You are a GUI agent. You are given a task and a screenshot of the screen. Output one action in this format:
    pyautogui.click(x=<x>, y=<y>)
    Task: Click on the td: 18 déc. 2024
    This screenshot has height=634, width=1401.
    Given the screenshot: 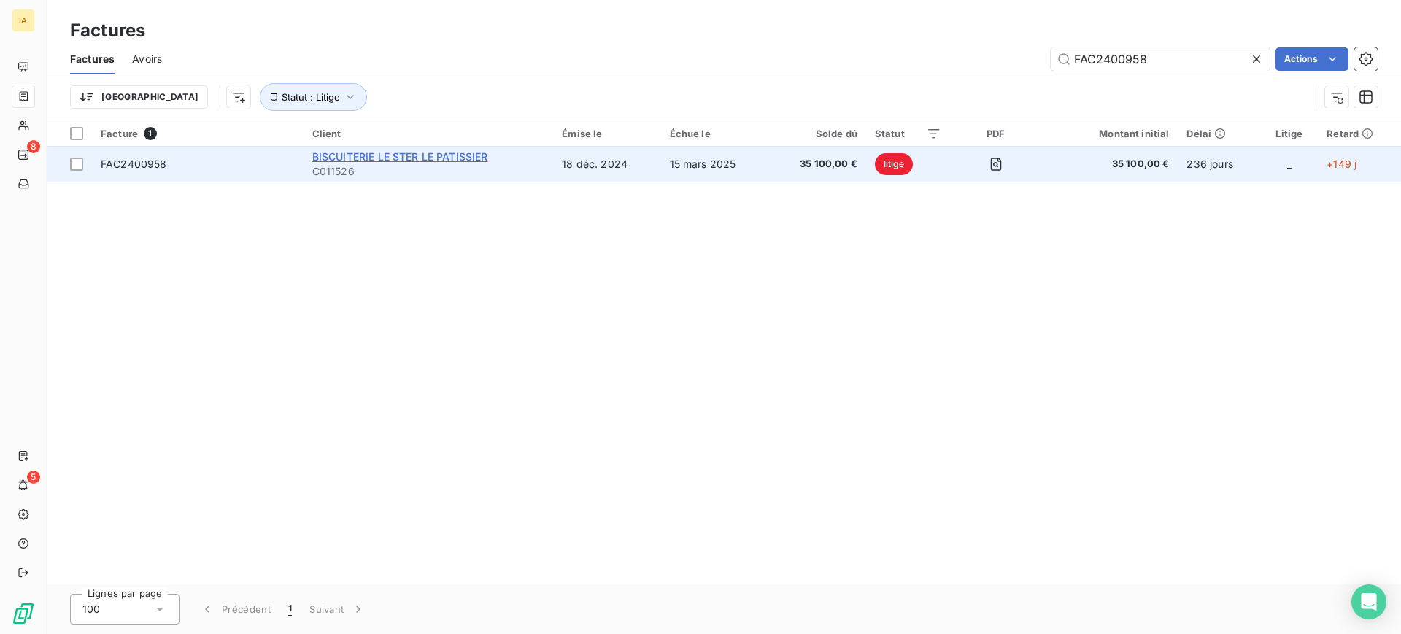 What is the action you would take?
    pyautogui.click(x=606, y=164)
    